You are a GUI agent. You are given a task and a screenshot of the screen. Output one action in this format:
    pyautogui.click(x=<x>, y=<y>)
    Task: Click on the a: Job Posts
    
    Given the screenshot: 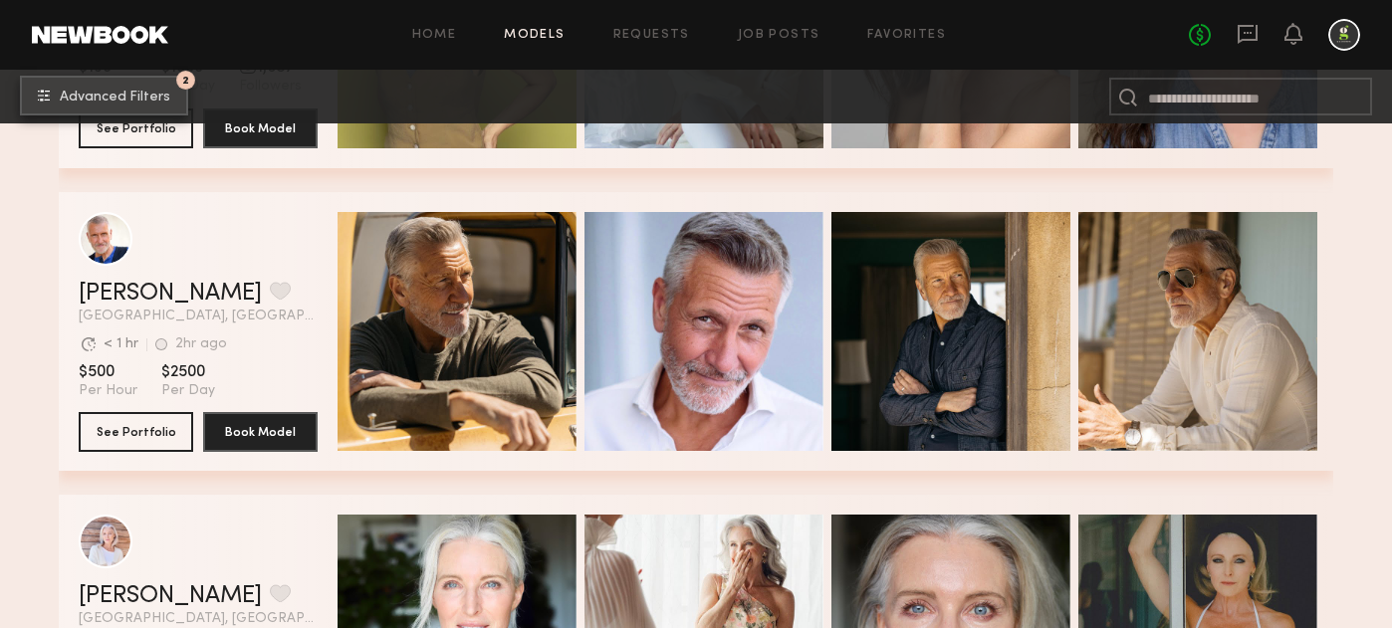 What is the action you would take?
    pyautogui.click(x=779, y=35)
    